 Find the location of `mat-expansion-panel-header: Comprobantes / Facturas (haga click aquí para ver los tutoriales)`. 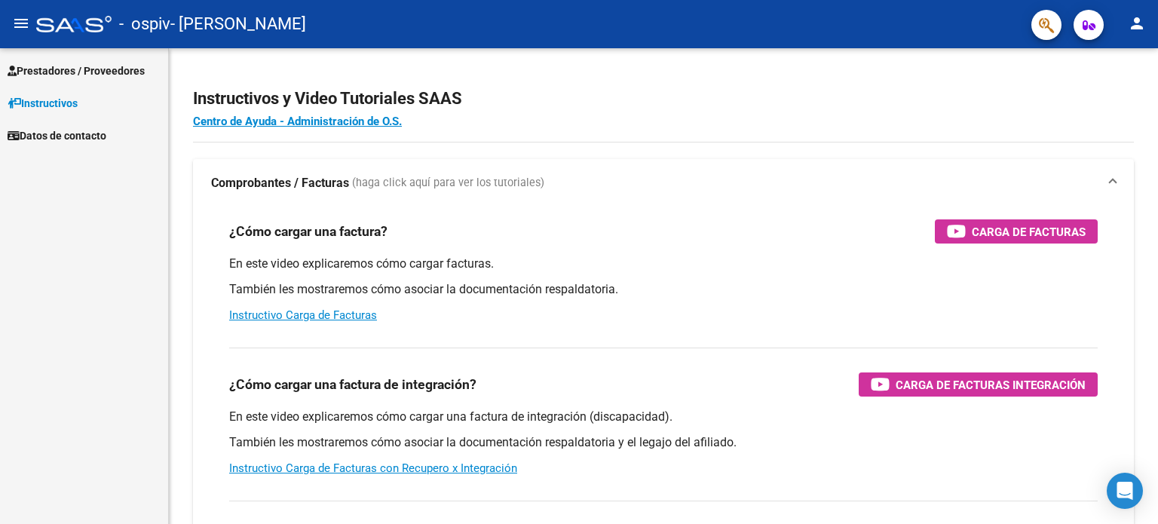

mat-expansion-panel-header: Comprobantes / Facturas (haga click aquí para ver los tutoriales) is located at coordinates (663, 183).